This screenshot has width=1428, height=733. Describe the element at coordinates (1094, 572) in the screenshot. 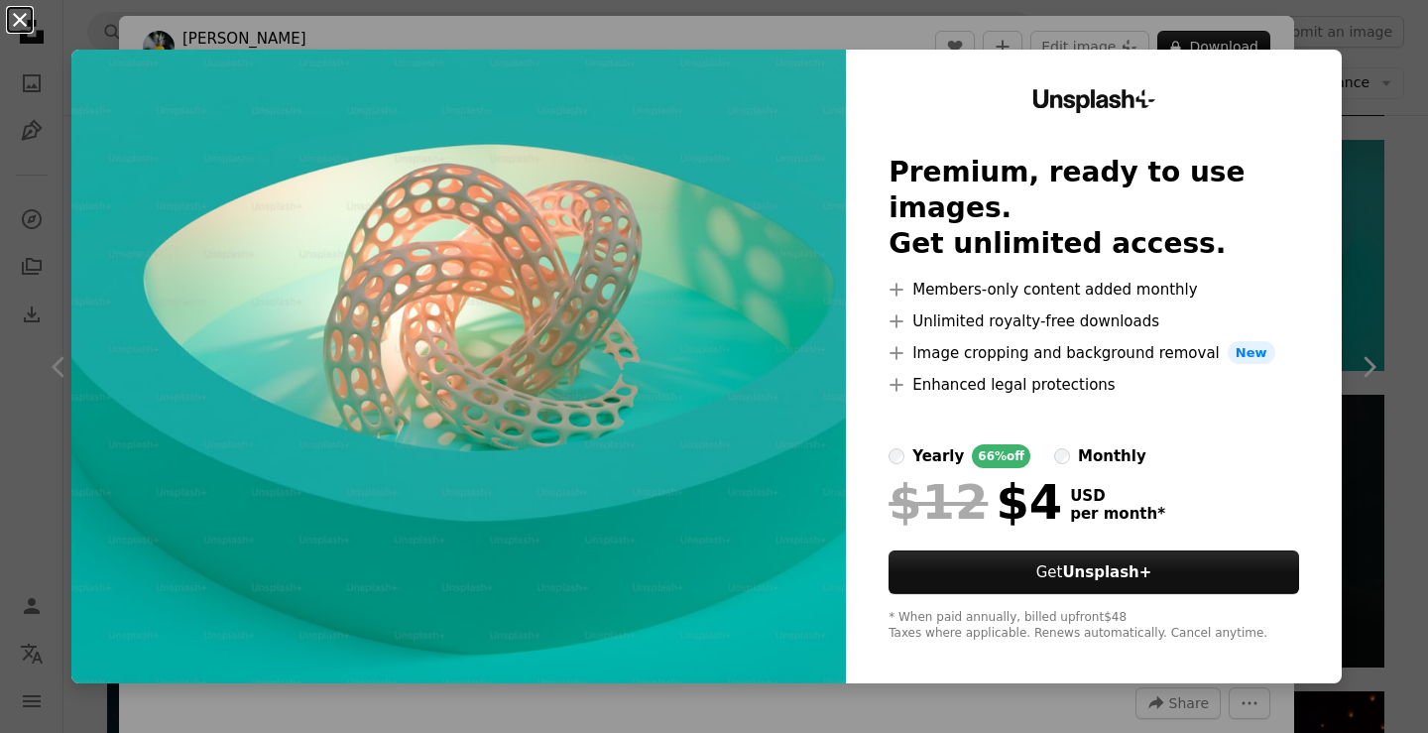

I see `button: GetUnsplash+` at that location.